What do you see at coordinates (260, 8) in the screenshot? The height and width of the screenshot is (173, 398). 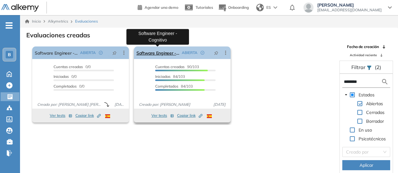 I see `img: world` at bounding box center [260, 8].